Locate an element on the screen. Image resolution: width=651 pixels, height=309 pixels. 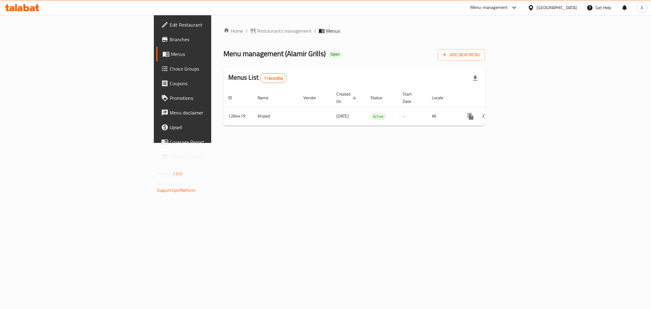
a: Restaurants management is located at coordinates (281, 31).